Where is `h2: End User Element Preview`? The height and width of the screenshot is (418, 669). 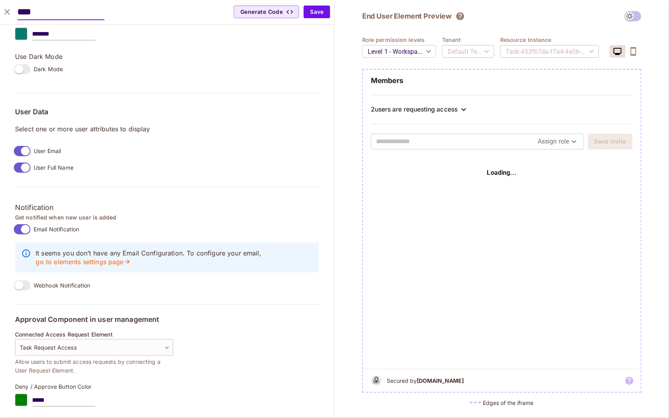
h2: End User Element Preview is located at coordinates (407, 16).